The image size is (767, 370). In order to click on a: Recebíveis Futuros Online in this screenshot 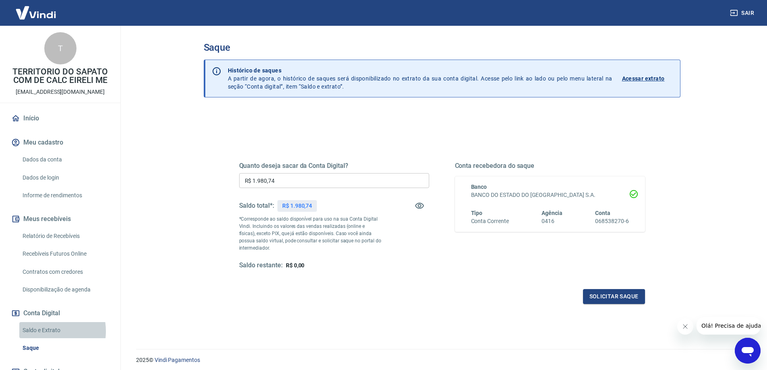, I will do `click(65, 254)`.